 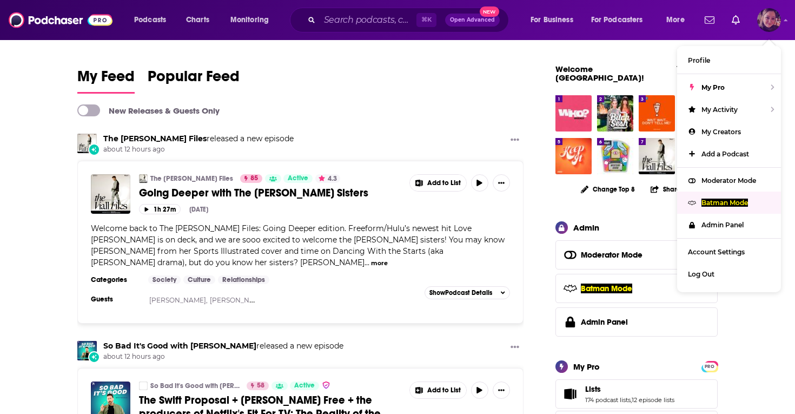 What do you see at coordinates (713, 87) in the screenshot?
I see `span: My Pro` at bounding box center [713, 87].